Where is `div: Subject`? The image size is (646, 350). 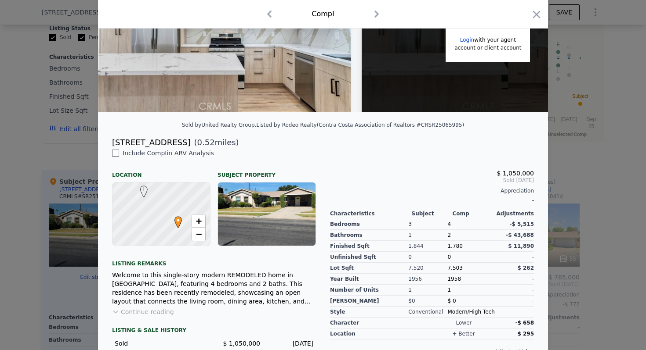
div: Subject is located at coordinates (432, 214).